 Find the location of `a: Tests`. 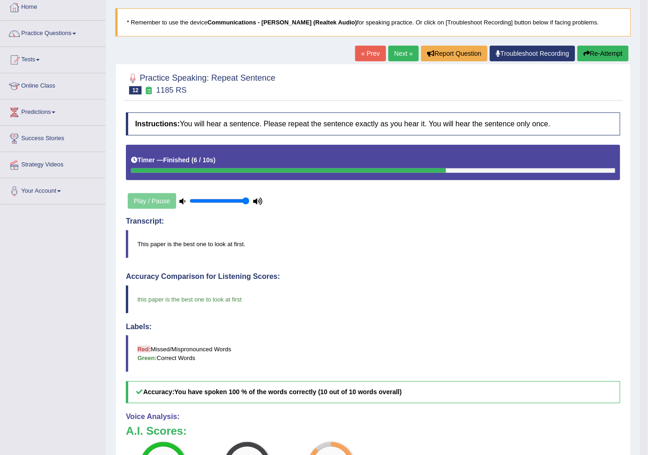

a: Tests is located at coordinates (53, 59).